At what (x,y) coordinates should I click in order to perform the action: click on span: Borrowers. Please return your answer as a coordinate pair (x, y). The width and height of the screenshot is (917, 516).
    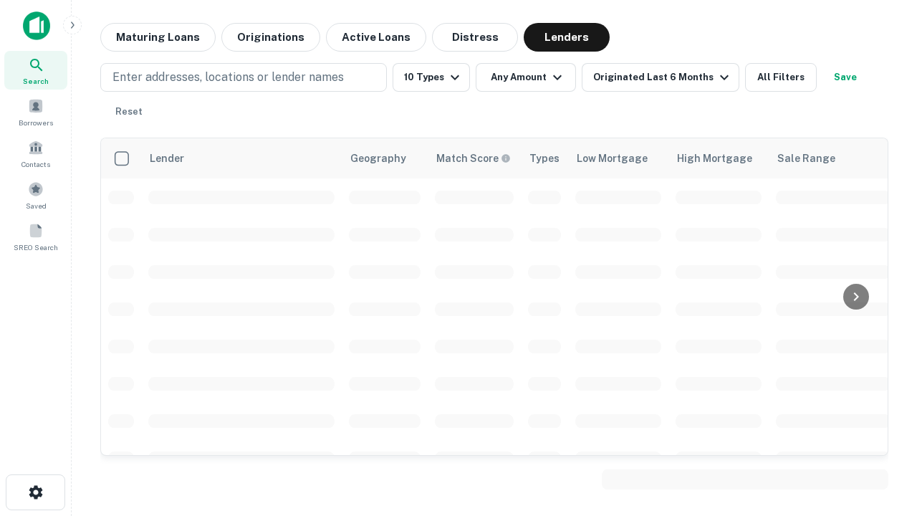
    Looking at the image, I should click on (36, 123).